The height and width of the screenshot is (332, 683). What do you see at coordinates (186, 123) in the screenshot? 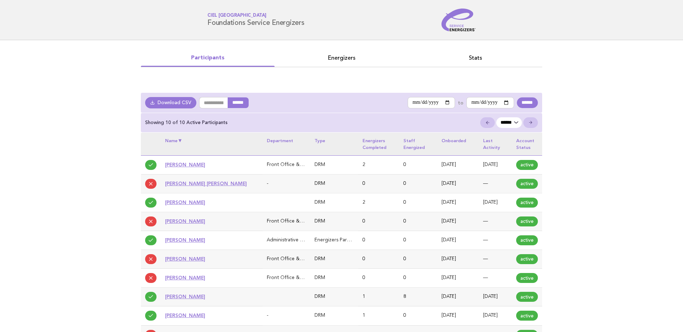
I see `p: Showing 10 of 10 Active Participants` at bounding box center [186, 123].